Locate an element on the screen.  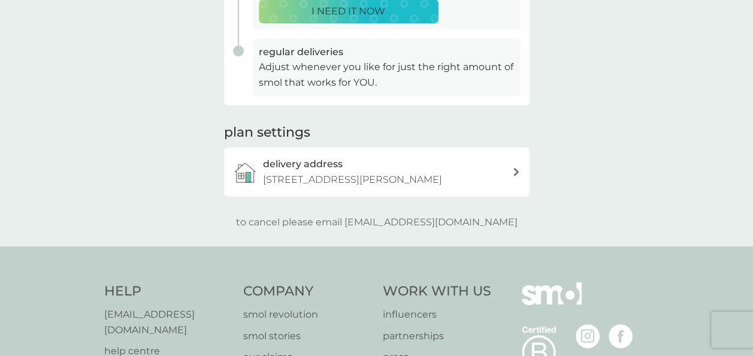
a: partnerships is located at coordinates (437, 336).